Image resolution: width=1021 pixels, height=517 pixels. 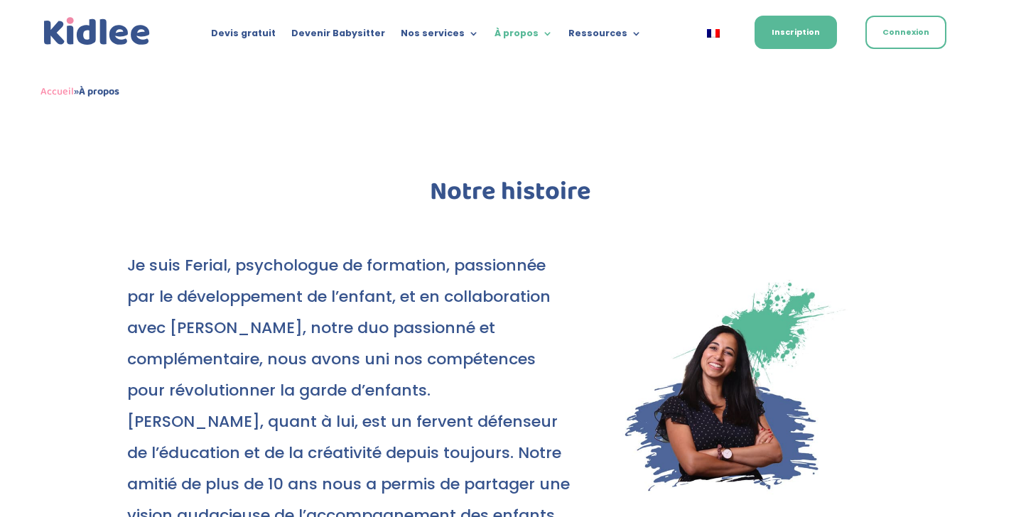 I want to click on strong: À propos, so click(x=99, y=92).